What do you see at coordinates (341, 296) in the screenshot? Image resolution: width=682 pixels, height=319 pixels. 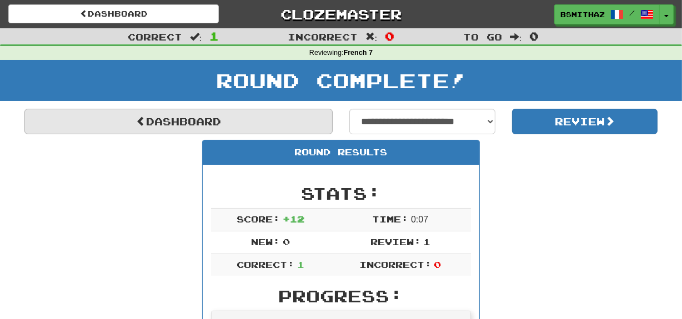 I see `h2: Progress:` at bounding box center [341, 296].